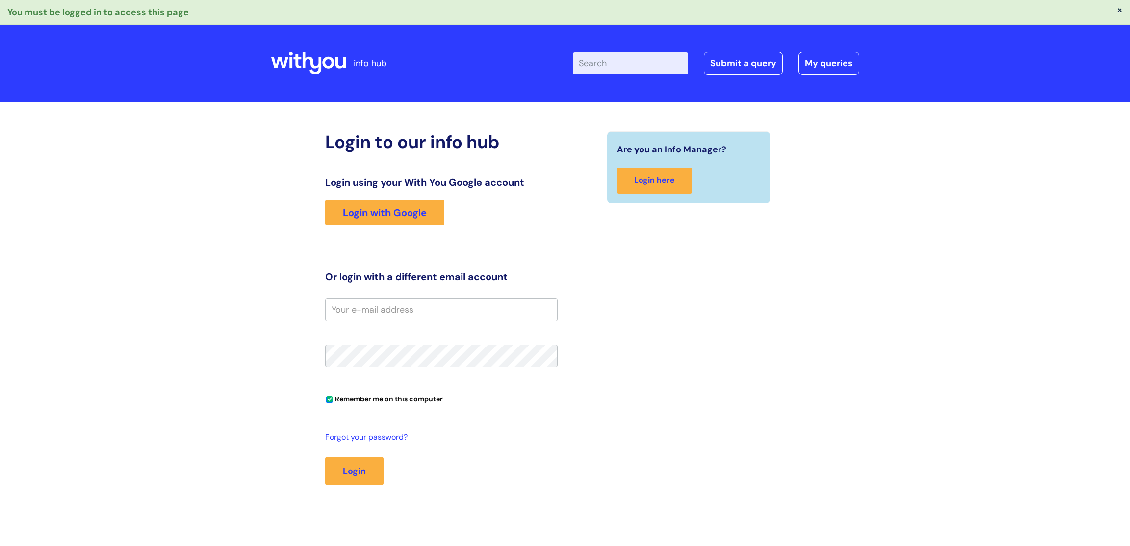 This screenshot has height=546, width=1130. I want to click on input: Remember me on this computer, so click(329, 400).